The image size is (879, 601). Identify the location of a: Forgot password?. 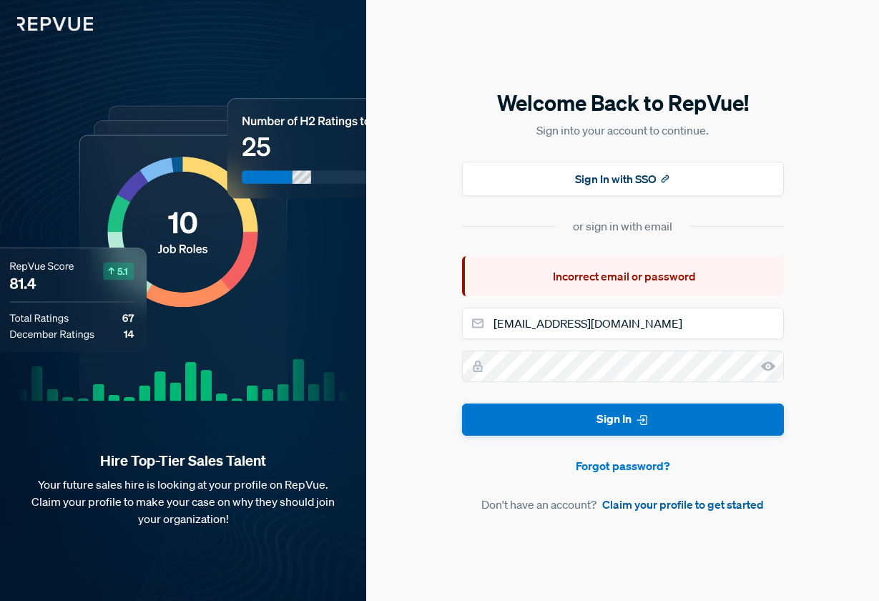
(623, 466).